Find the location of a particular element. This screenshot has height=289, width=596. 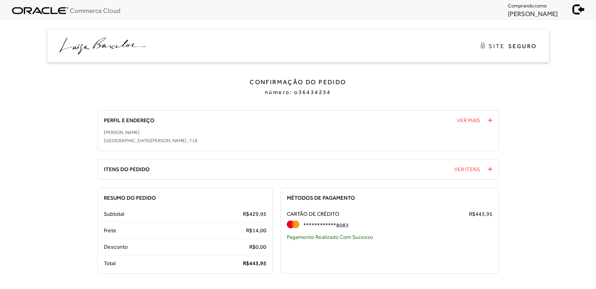

span: Commerce Cloud is located at coordinates (95, 11).